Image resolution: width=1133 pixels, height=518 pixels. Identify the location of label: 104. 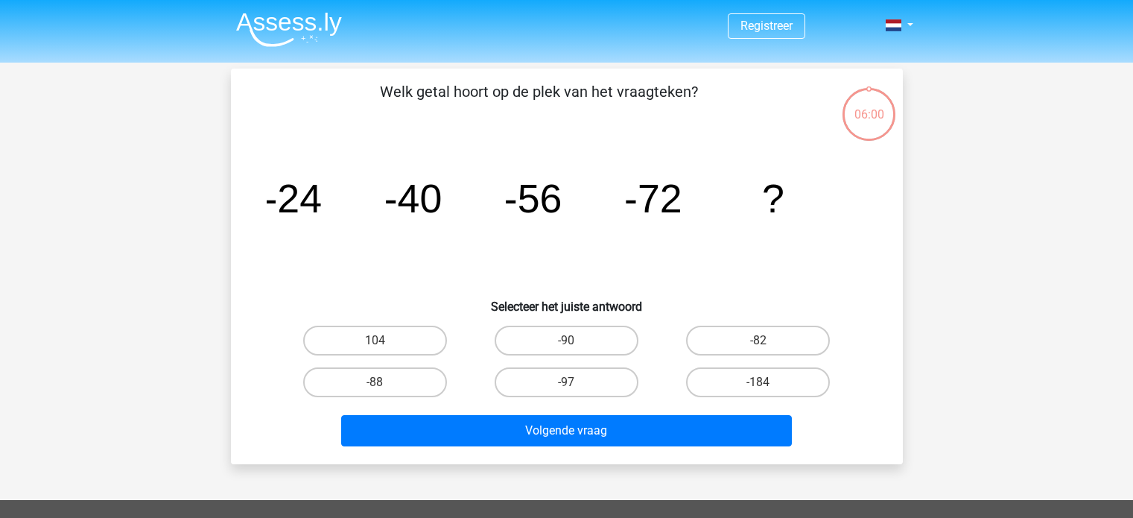
(375, 341).